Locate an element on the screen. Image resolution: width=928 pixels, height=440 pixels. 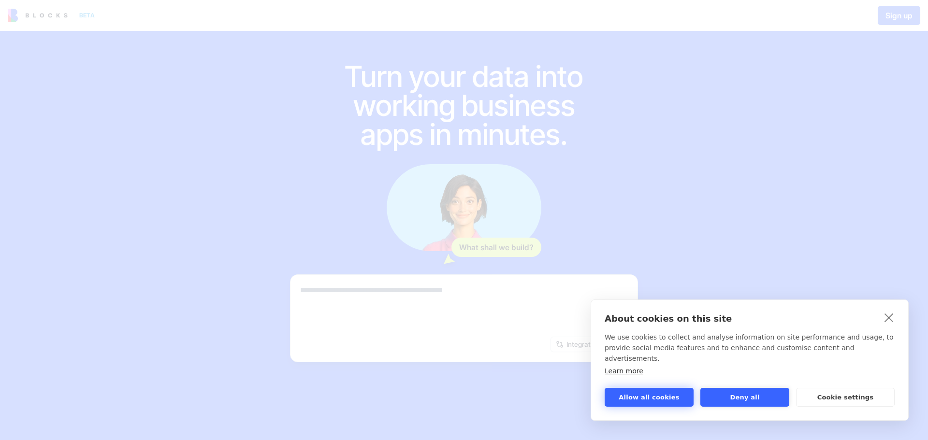
button: Cookie settings is located at coordinates (845, 397).